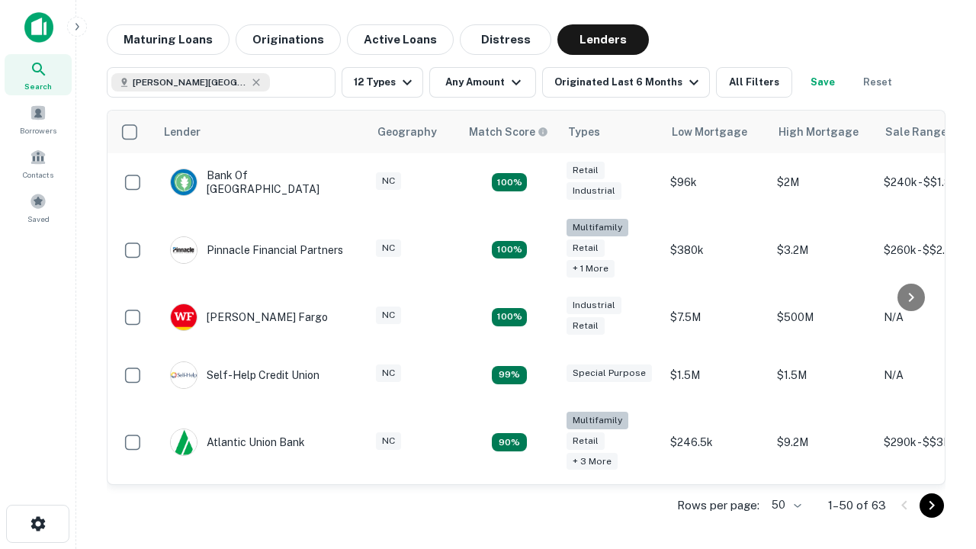 The height and width of the screenshot is (549, 976). Describe the element at coordinates (509, 182) in the screenshot. I see `div: Matching Properties: 15, hasApolloMatch: undefined` at that location.